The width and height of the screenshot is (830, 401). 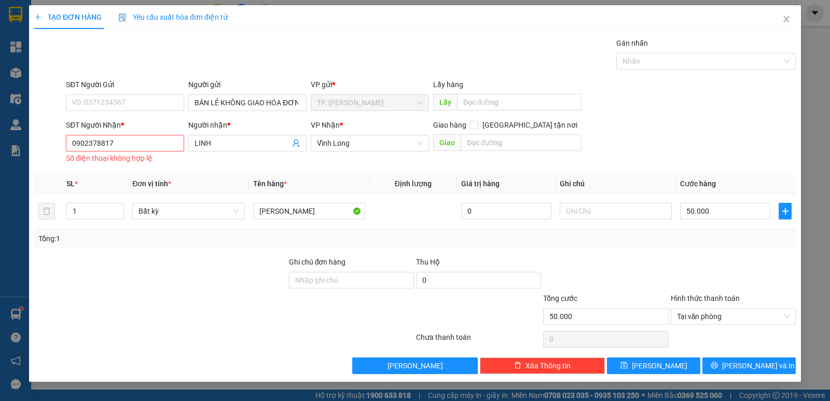 What do you see at coordinates (445, 102) in the screenshot?
I see `span: Lấy` at bounding box center [445, 102].